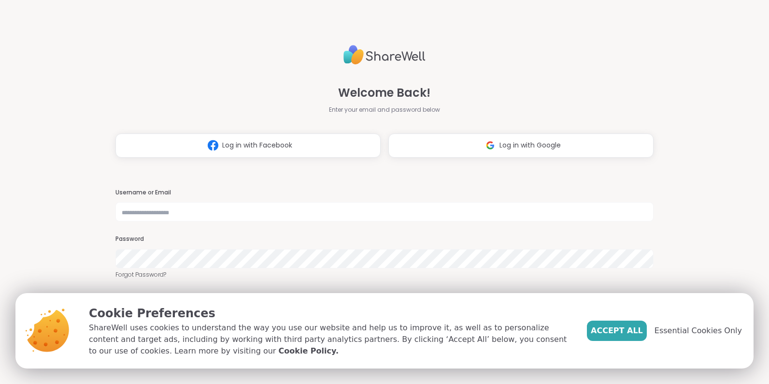 The height and width of the screenshot is (384, 769). I want to click on span: Log in with Facebook, so click(257, 145).